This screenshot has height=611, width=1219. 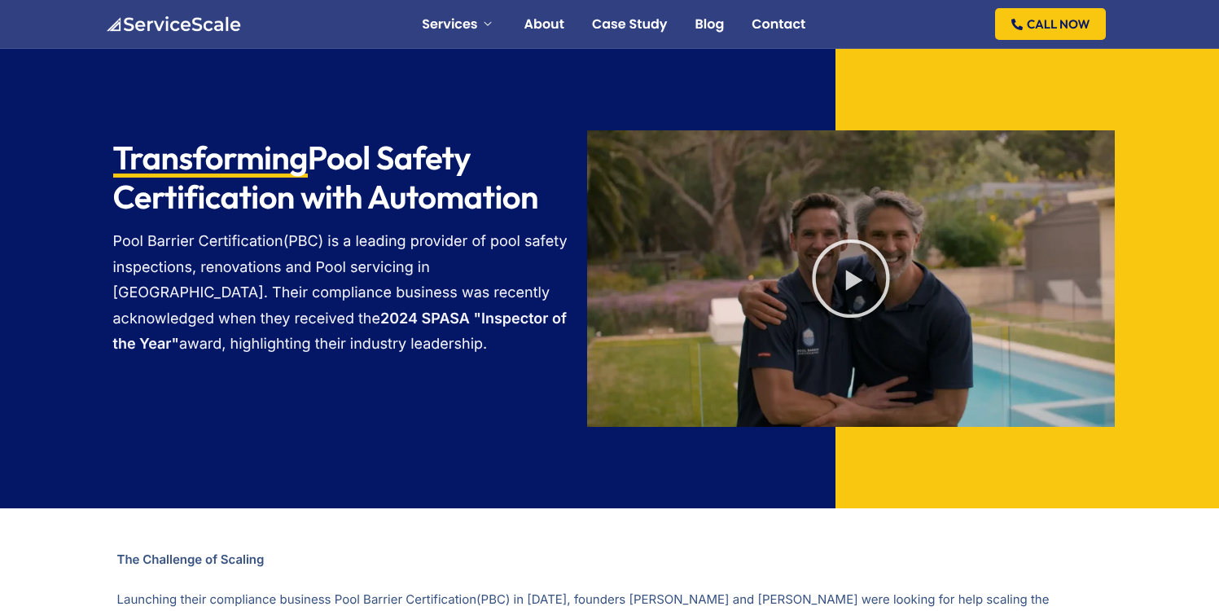 I want to click on div: Play Video, so click(x=851, y=279).